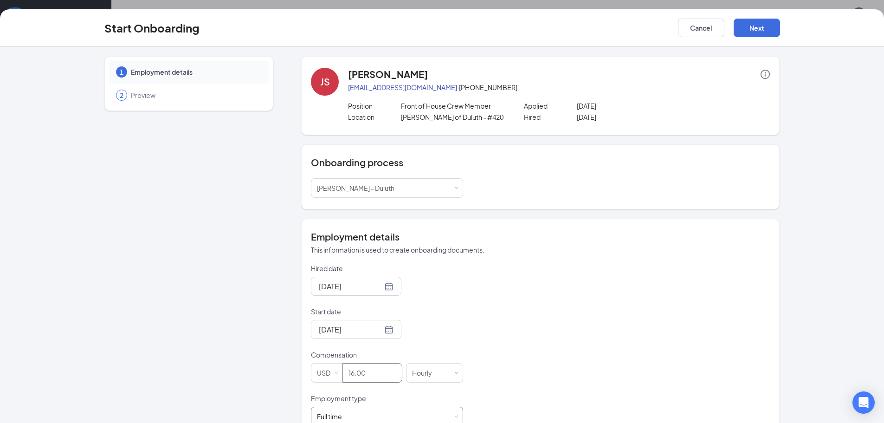 This screenshot has height=423, width=884. Describe the element at coordinates (195, 72) in the screenshot. I see `span: Employment details` at that location.